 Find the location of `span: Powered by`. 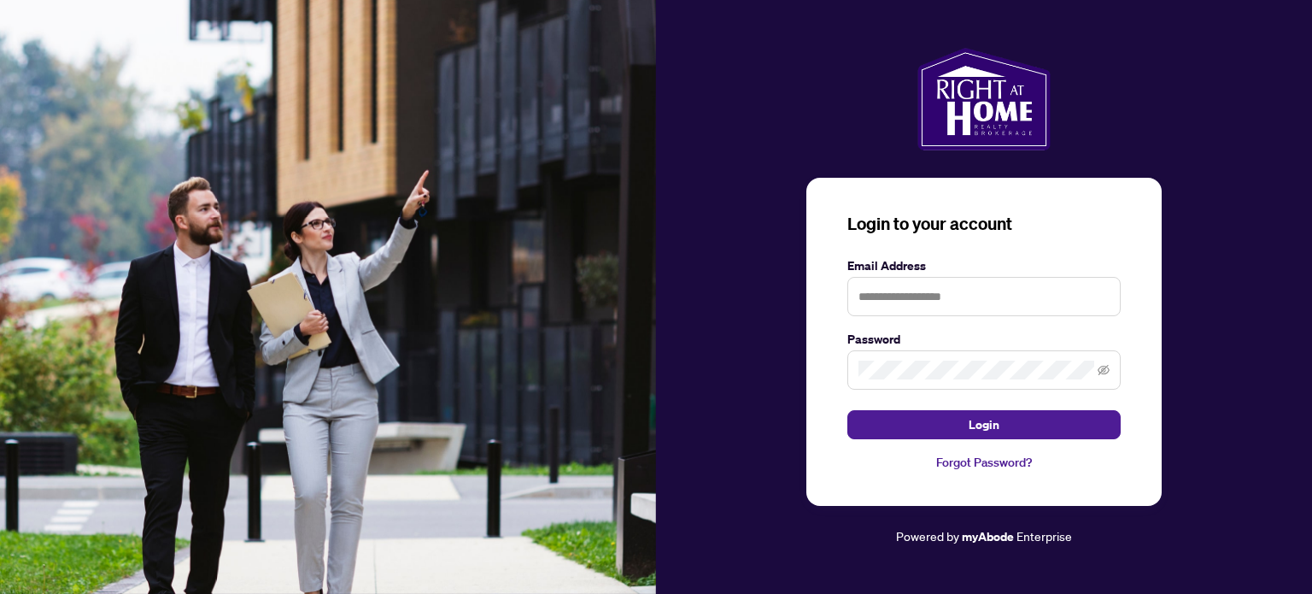

span: Powered by is located at coordinates (927, 535).